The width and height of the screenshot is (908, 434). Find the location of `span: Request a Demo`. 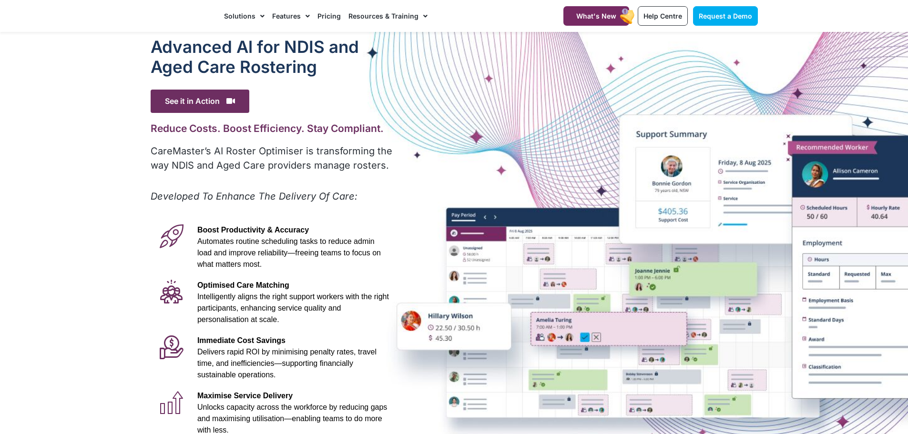

span: Request a Demo is located at coordinates (725, 16).